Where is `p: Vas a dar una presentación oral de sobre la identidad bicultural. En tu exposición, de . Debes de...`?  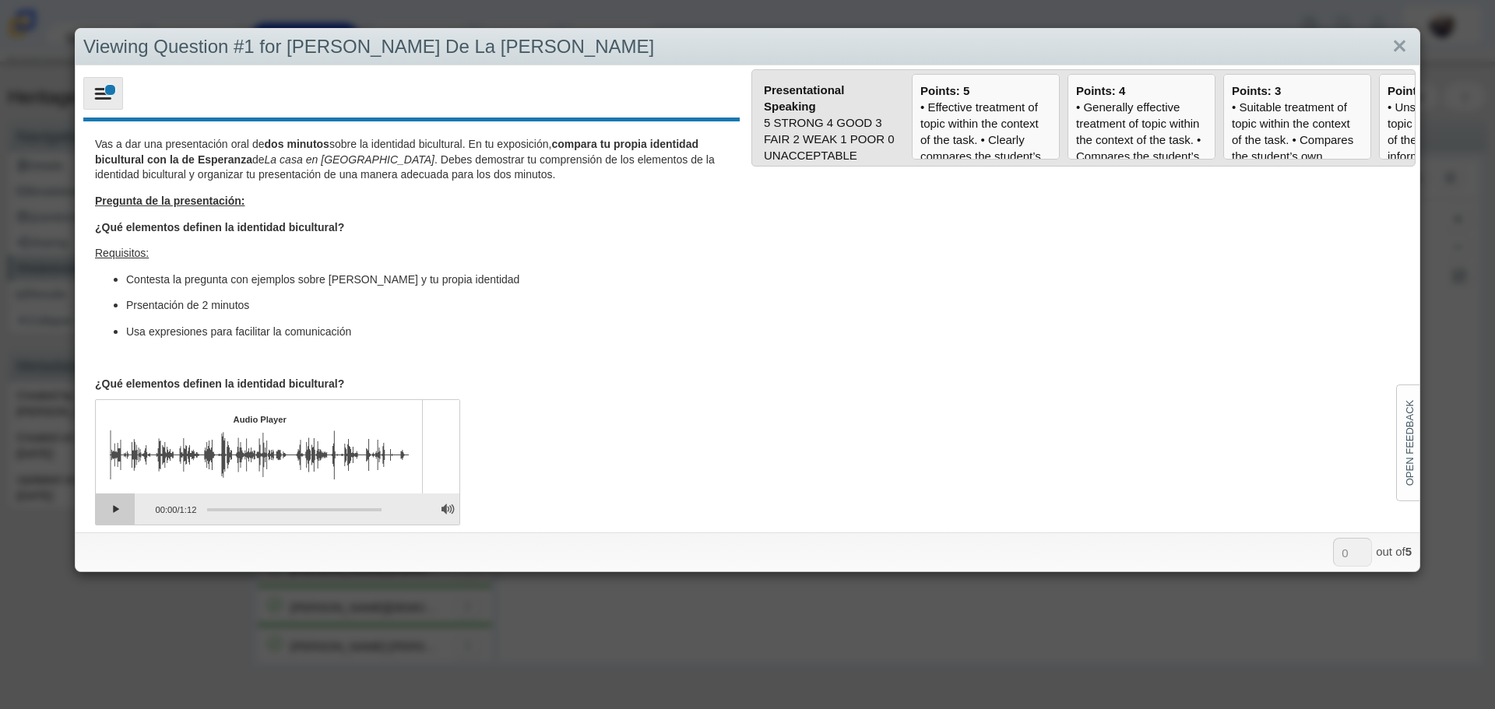
p: Vas a dar una presentación oral de sobre la identidad bicultural. En tu exposición, de . Debes de... is located at coordinates (411, 160).